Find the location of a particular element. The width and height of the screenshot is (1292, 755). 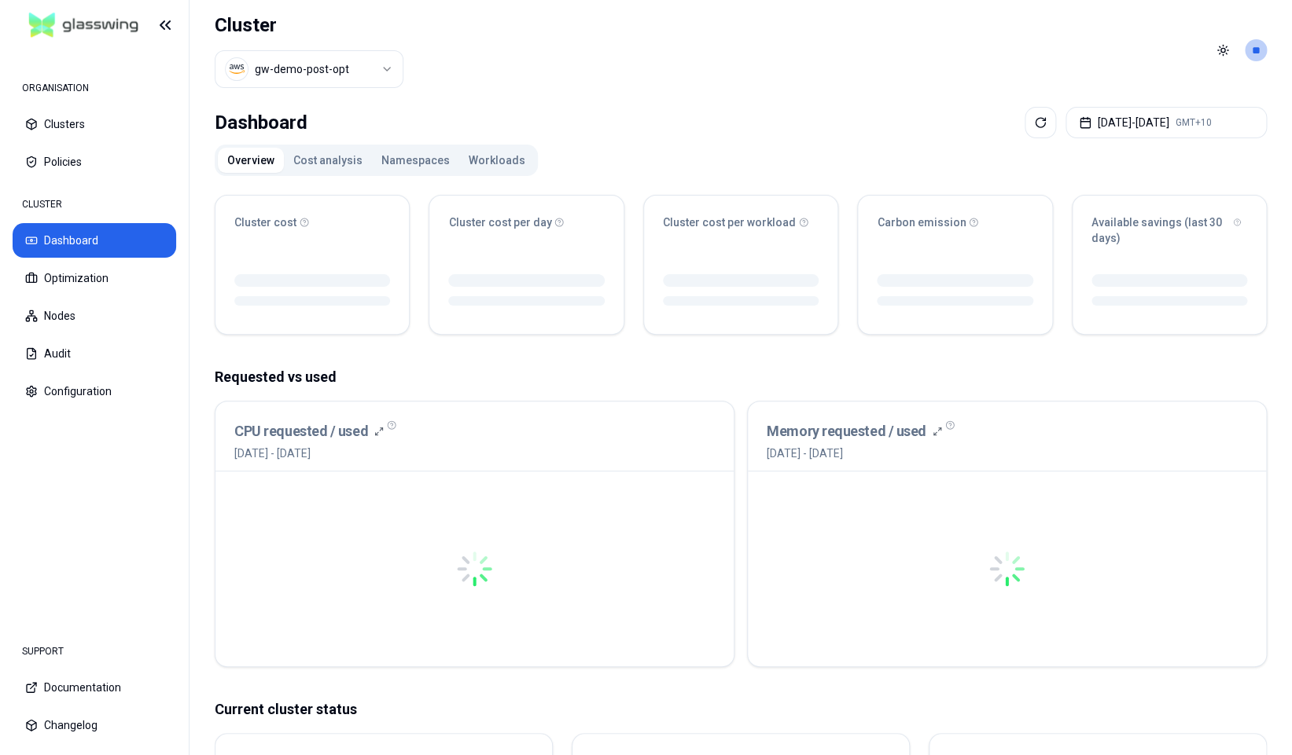

button: Dashboard is located at coordinates (94, 241).